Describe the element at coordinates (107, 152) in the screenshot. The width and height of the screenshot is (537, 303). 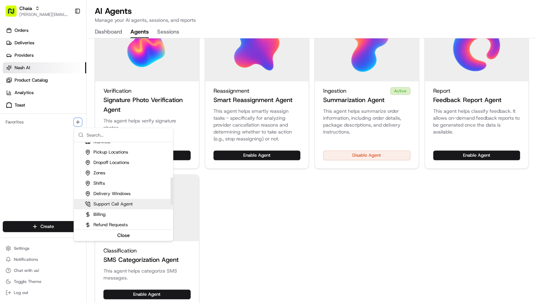
I see `div: Pickup Locations` at that location.